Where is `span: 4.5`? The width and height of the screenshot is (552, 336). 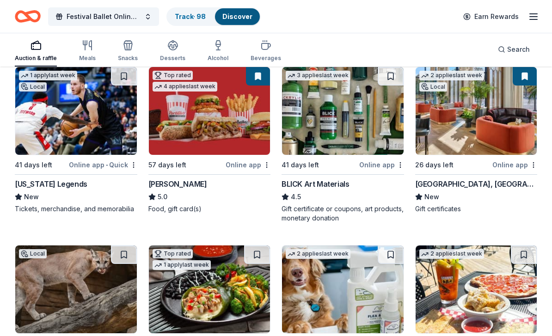 span: 4.5 is located at coordinates (296, 197).